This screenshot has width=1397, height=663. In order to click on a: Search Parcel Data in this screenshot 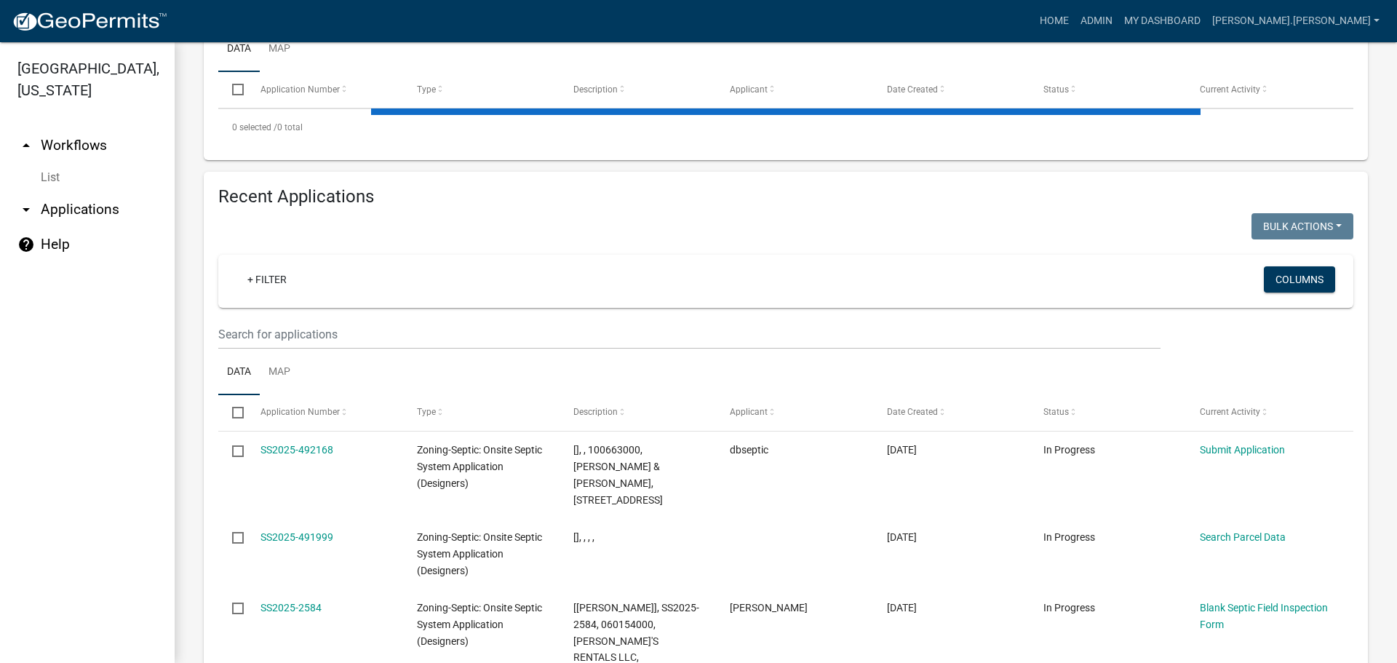, I will do `click(1243, 537)`.